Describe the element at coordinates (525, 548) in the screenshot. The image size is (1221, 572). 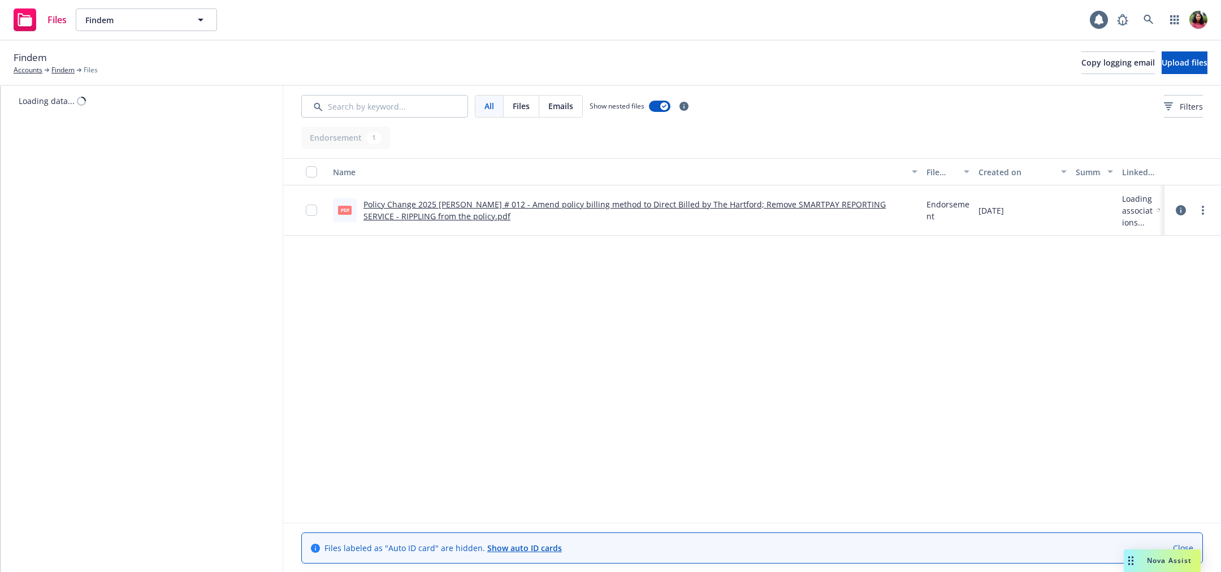
I see `a: Show auto ID cards` at that location.